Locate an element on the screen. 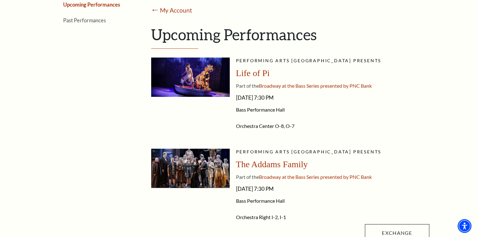 The image size is (478, 237). span: Orchestra Center is located at coordinates (255, 126).